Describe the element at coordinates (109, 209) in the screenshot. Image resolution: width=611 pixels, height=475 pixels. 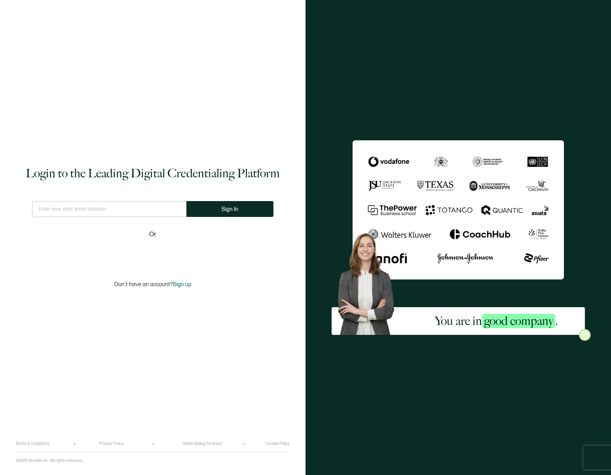
I see `input: Enter your work email address` at that location.